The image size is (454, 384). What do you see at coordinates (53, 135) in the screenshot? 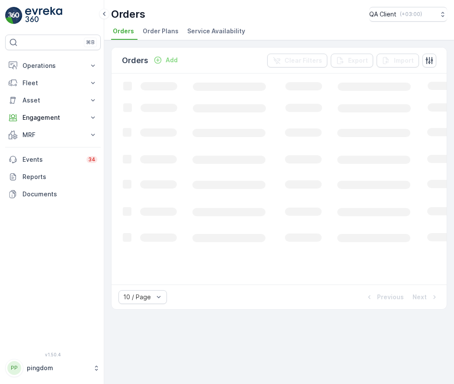
I see `button: MRF` at bounding box center [53, 135].